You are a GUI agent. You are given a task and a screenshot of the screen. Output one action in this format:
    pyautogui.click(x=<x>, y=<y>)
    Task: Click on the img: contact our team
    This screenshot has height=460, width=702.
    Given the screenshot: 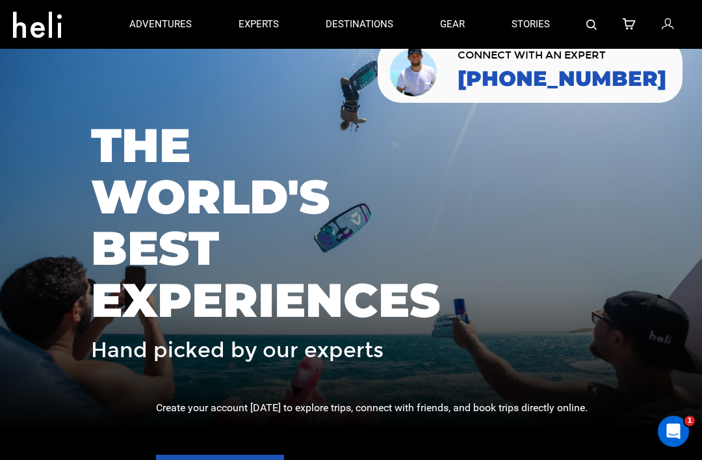 What is the action you would take?
    pyautogui.click(x=414, y=70)
    